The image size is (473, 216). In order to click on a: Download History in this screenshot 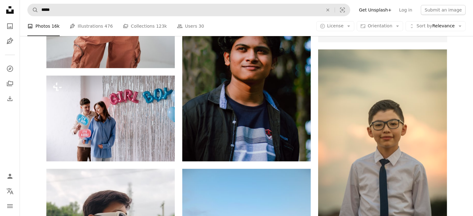, I will do `click(10, 99)`.